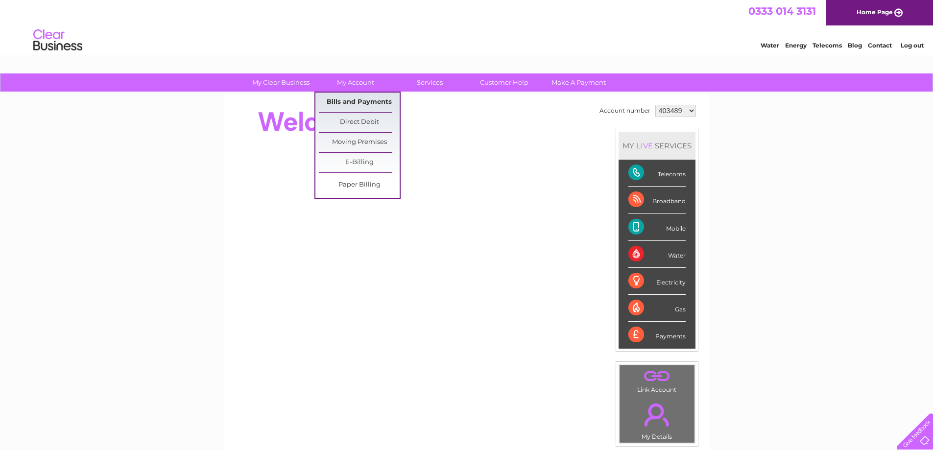 The height and width of the screenshot is (450, 933). What do you see at coordinates (657, 380) in the screenshot?
I see `td: Link Account` at bounding box center [657, 380].